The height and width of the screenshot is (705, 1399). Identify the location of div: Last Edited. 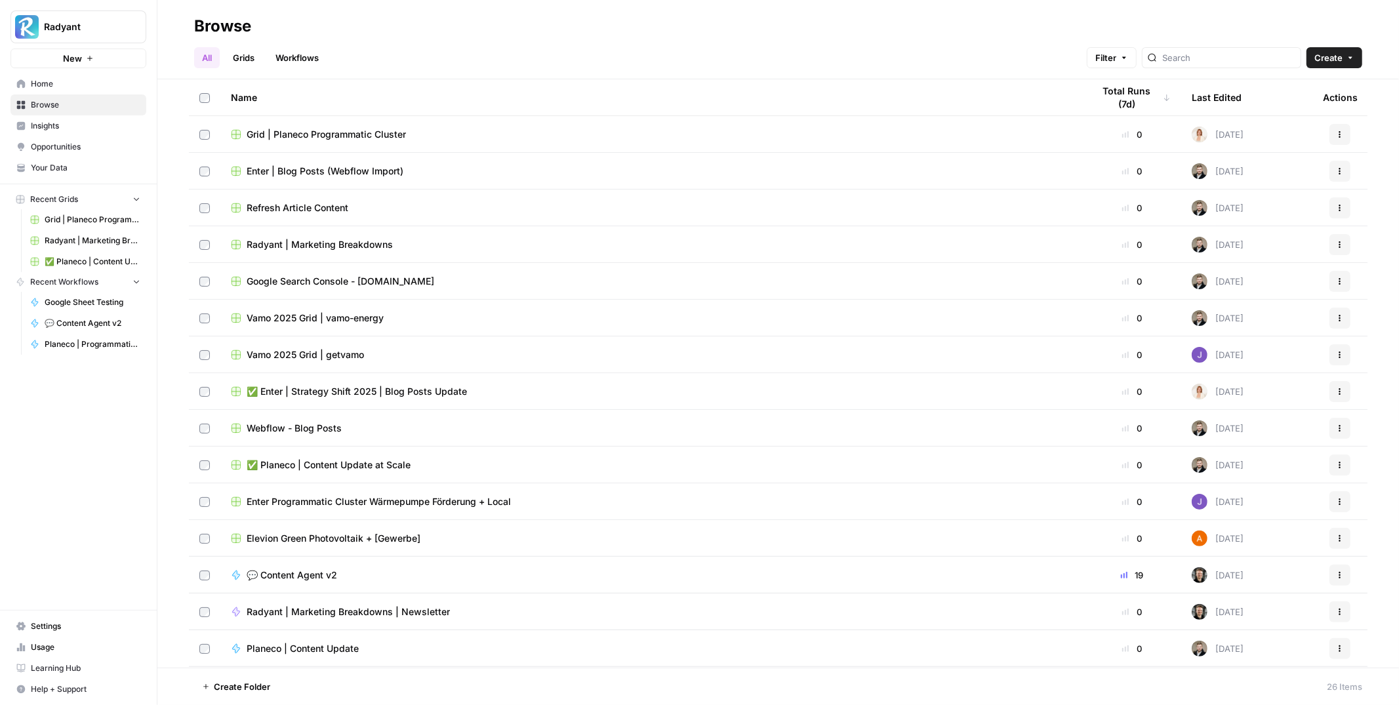
(1217, 97).